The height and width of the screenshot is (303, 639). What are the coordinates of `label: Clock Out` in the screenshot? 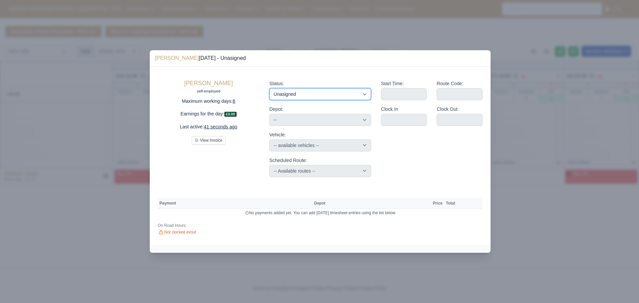 It's located at (447, 109).